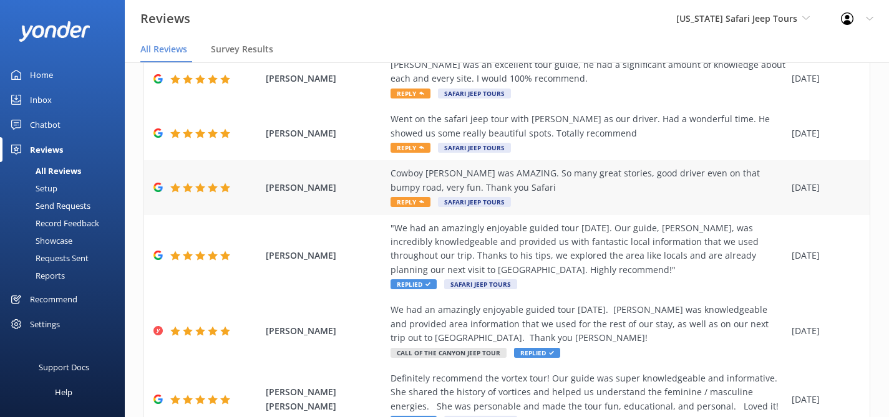 The width and height of the screenshot is (889, 417). I want to click on div: Settings, so click(45, 324).